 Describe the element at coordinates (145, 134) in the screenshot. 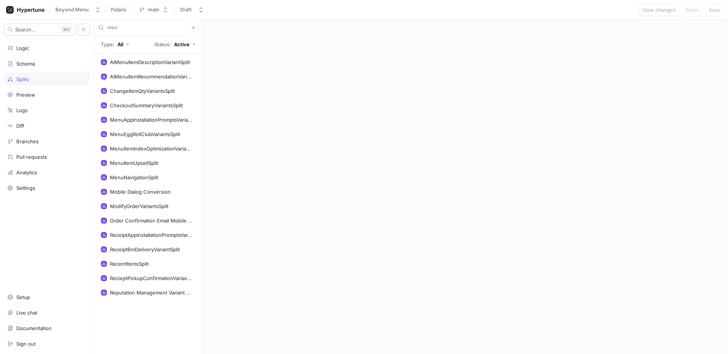

I see `div: MenuEggRollClubVariantsSplit` at that location.